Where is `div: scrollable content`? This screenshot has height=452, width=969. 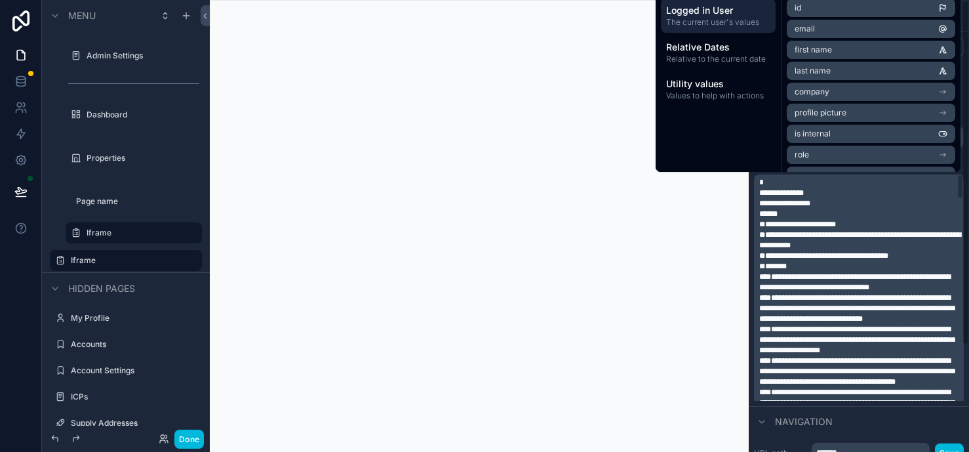 div: scrollable content is located at coordinates (859, 287).